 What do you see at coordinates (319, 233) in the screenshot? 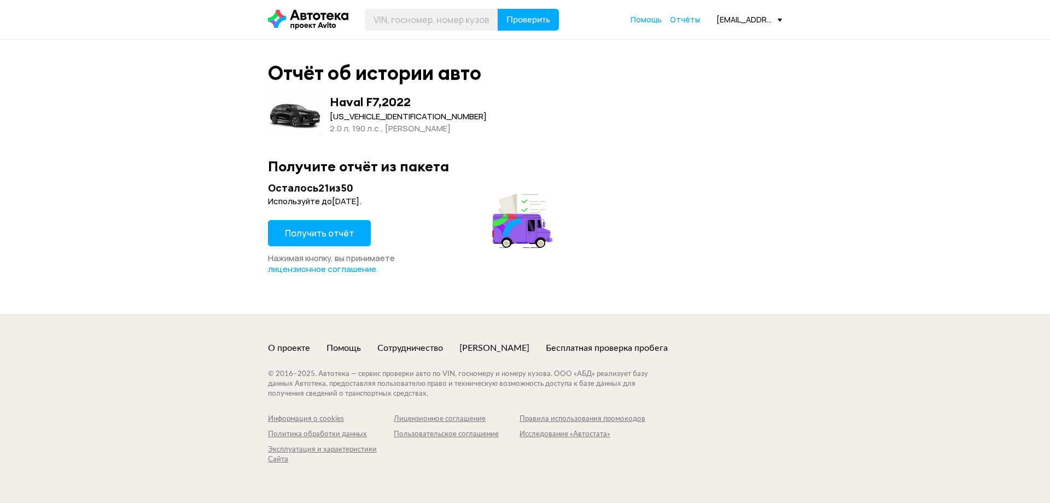
I see `span: Получить отчёт` at bounding box center [319, 233].